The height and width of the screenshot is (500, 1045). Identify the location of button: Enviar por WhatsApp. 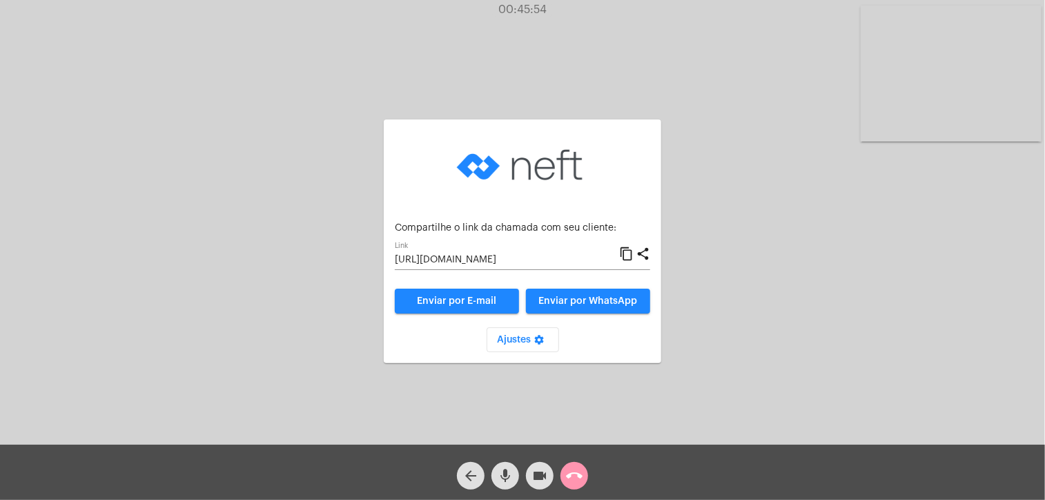
(588, 301).